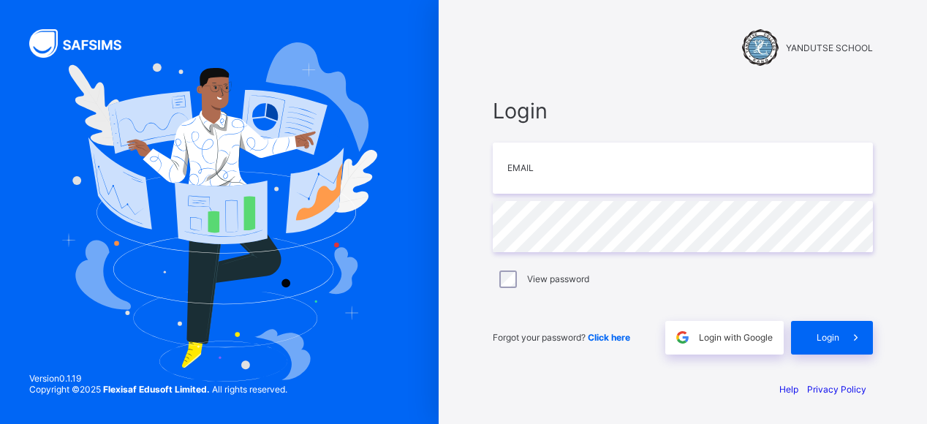  Describe the element at coordinates (788, 389) in the screenshot. I see `a: Help` at that location.